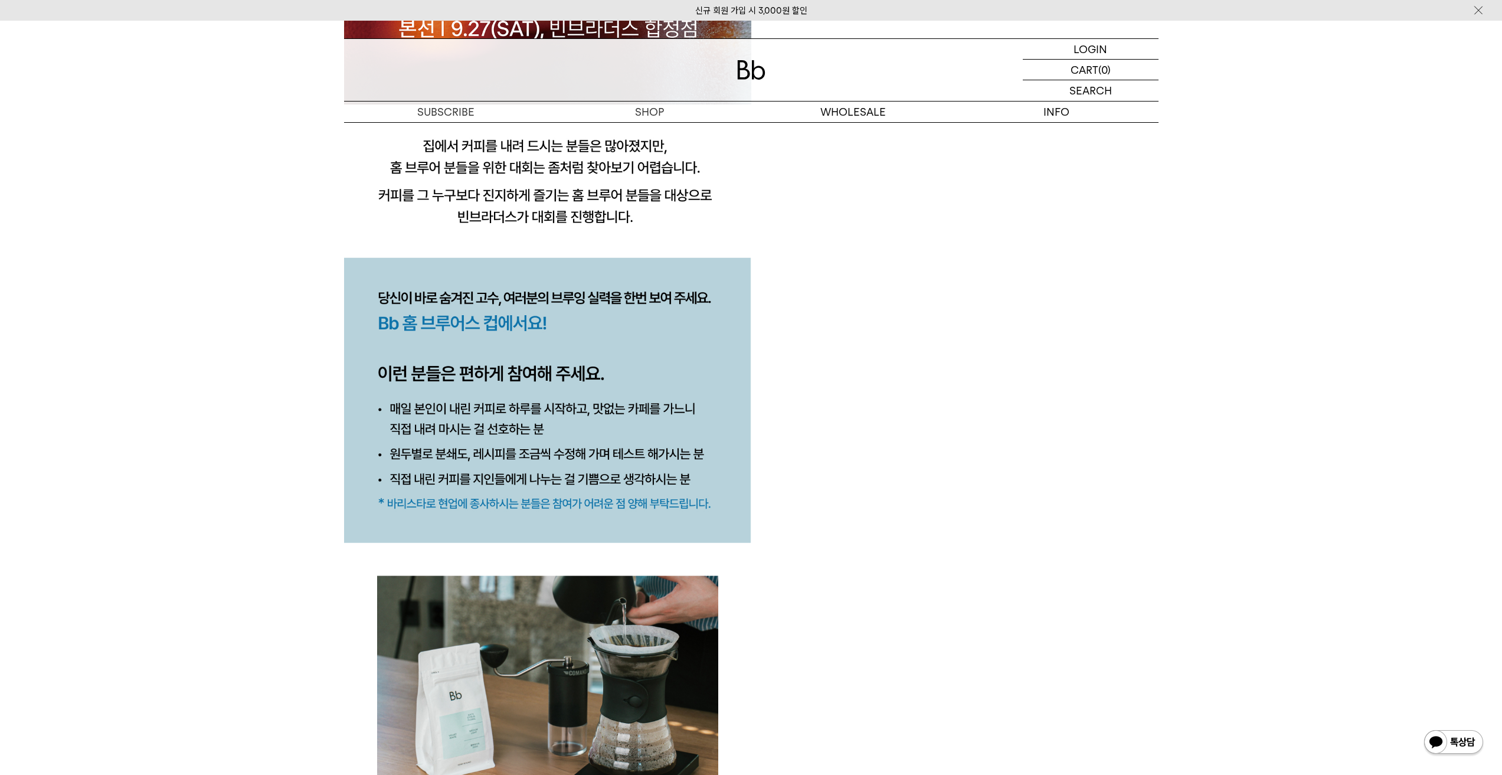  What do you see at coordinates (1091, 70) in the screenshot?
I see `a: CART (0)` at bounding box center [1091, 70].